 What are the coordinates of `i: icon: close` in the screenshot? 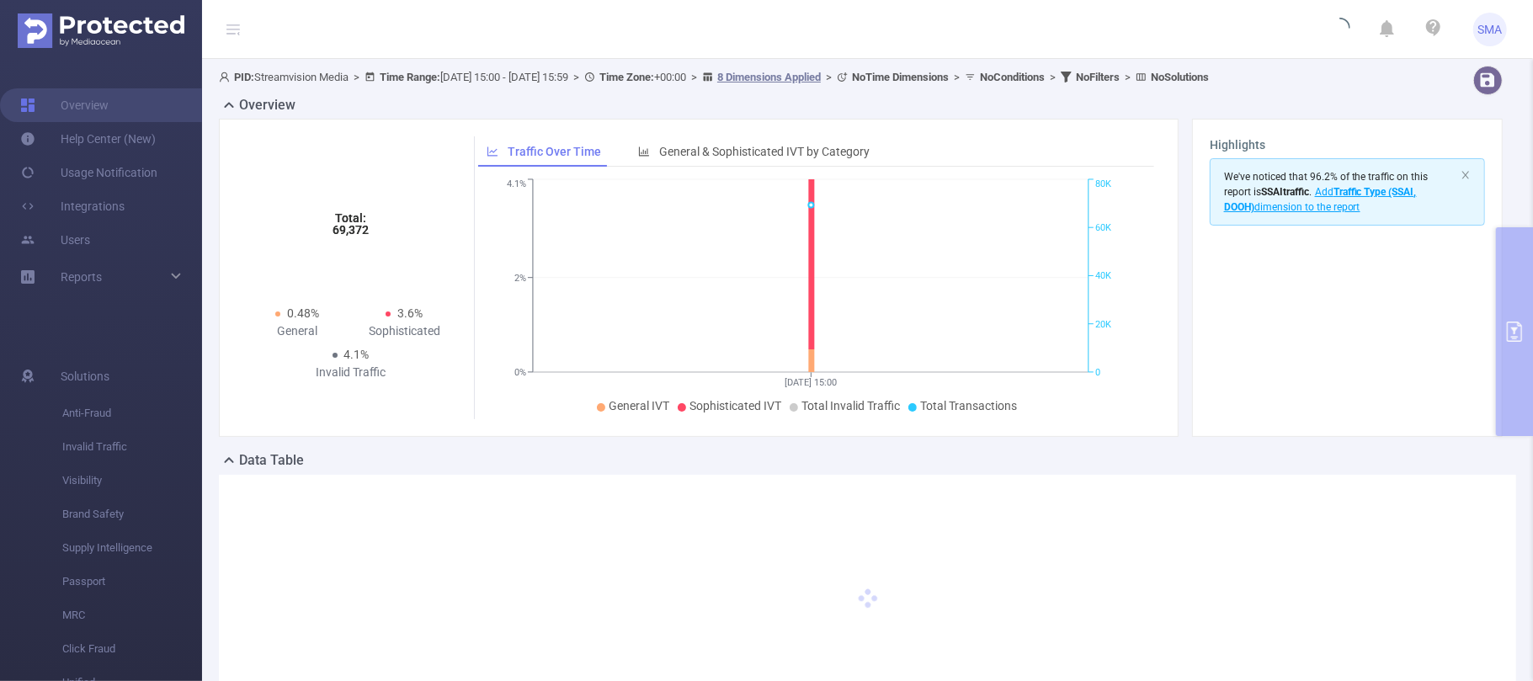 It's located at (1465, 175).